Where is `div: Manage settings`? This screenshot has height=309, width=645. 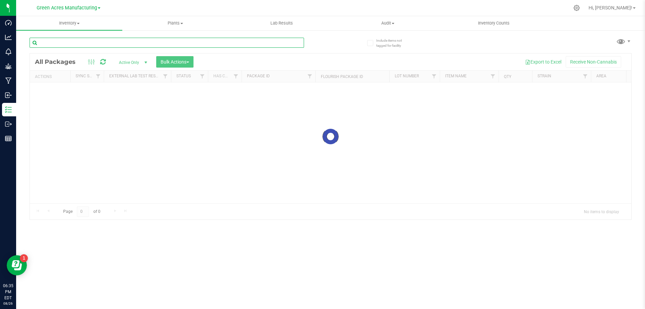
div: Manage settings is located at coordinates (576, 8).